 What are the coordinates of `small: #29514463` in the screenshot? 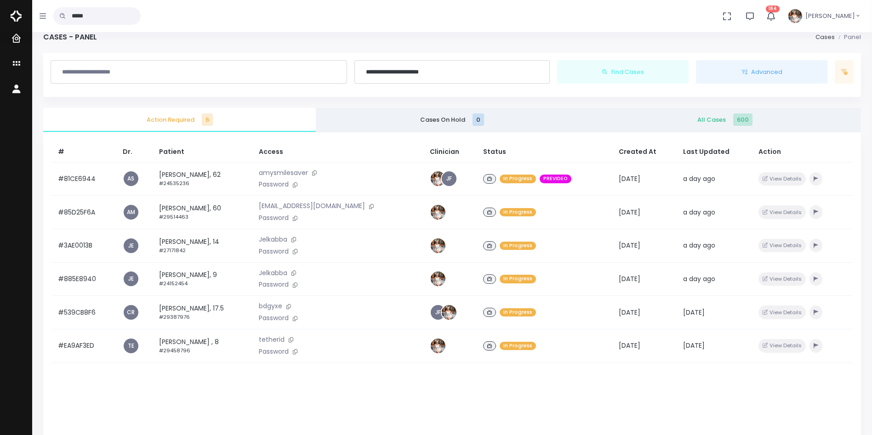 It's located at (174, 217).